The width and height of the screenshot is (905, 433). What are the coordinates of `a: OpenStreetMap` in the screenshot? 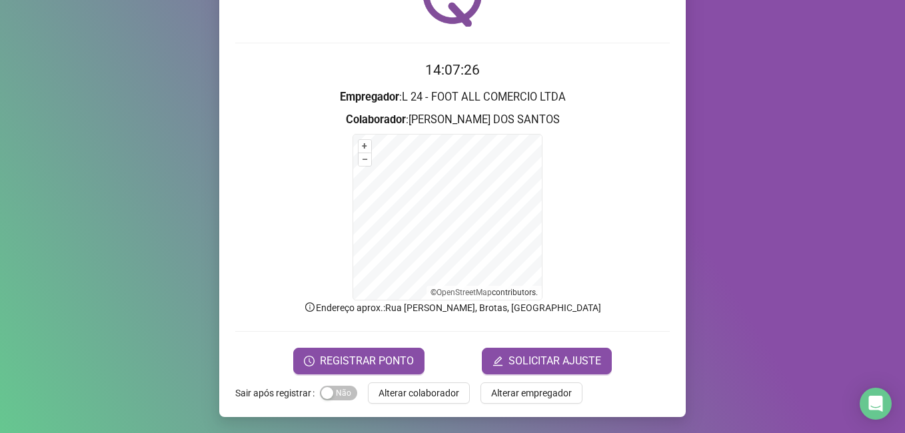 It's located at (464, 293).